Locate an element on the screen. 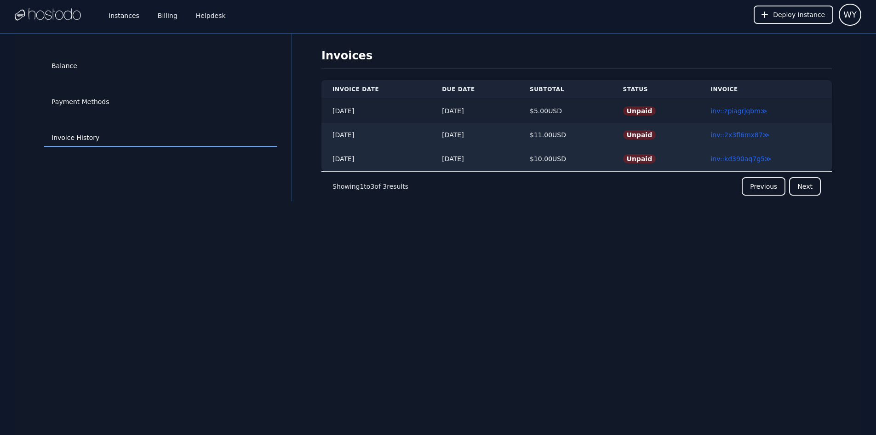 The width and height of the screenshot is (876, 435). div: $ 11.00 USD is located at coordinates (565, 135).